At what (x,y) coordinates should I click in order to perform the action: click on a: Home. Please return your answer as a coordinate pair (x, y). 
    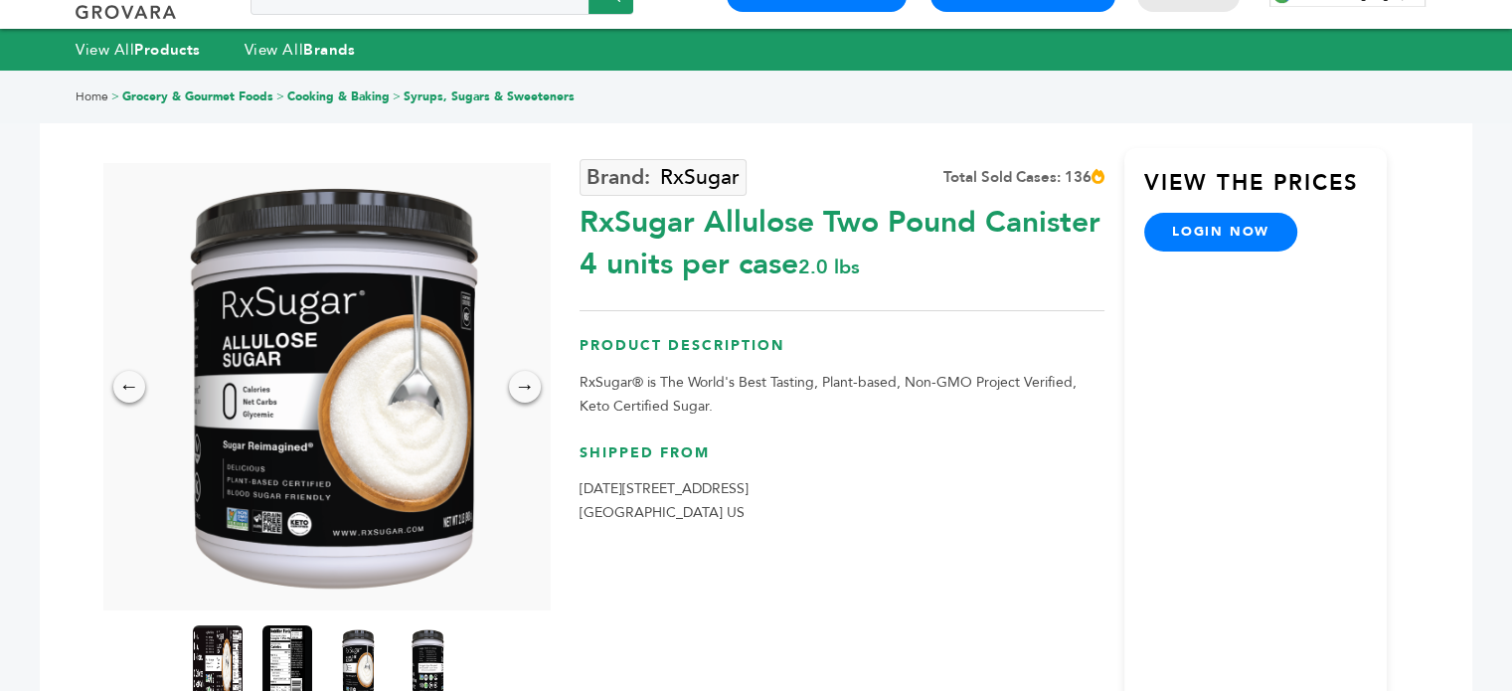
    Looking at the image, I should click on (91, 96).